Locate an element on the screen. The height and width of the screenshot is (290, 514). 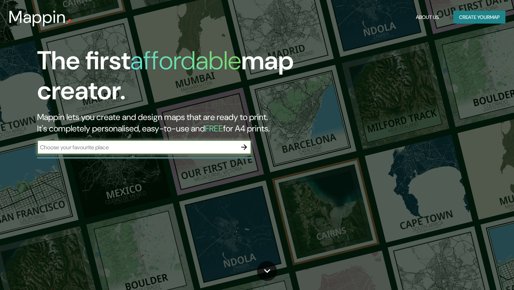
h1: affordable is located at coordinates (186, 60).